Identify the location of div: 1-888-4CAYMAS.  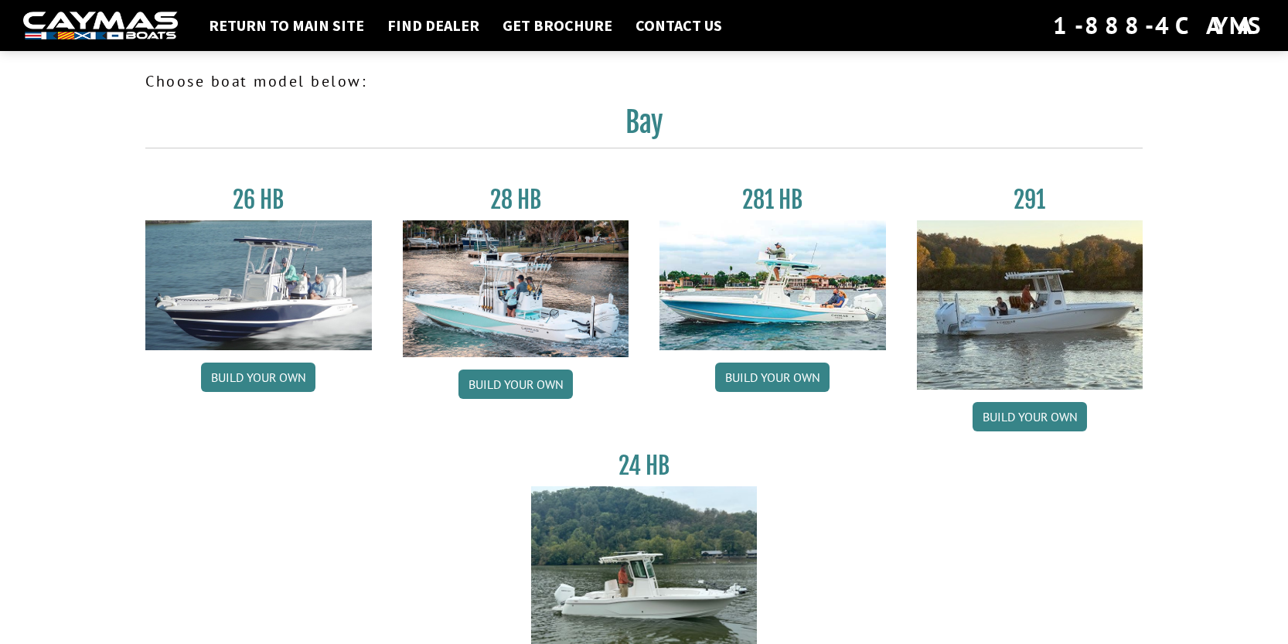
(1159, 26).